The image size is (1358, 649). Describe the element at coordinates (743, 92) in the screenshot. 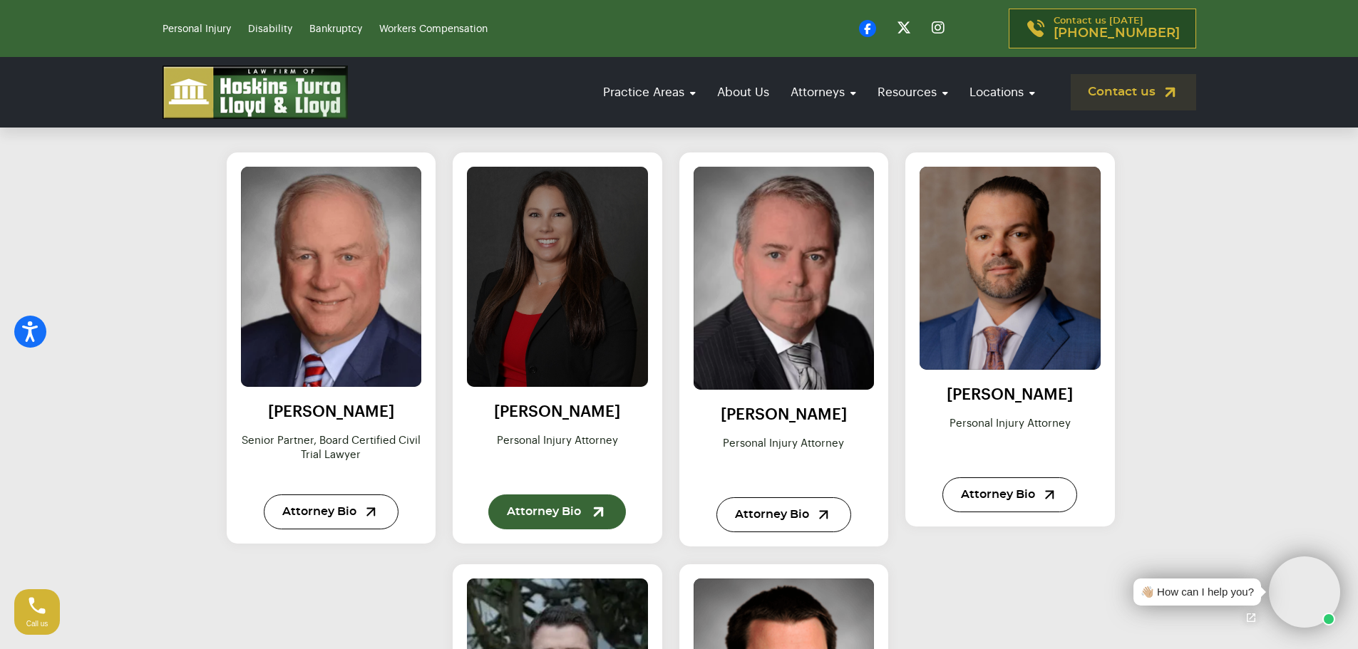

I see `a: About Us` at that location.